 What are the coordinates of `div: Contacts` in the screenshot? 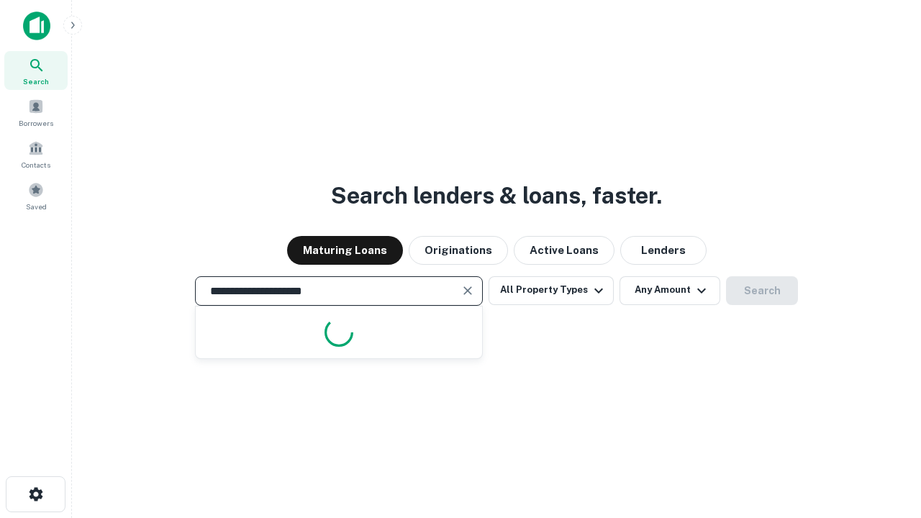 It's located at (36, 154).